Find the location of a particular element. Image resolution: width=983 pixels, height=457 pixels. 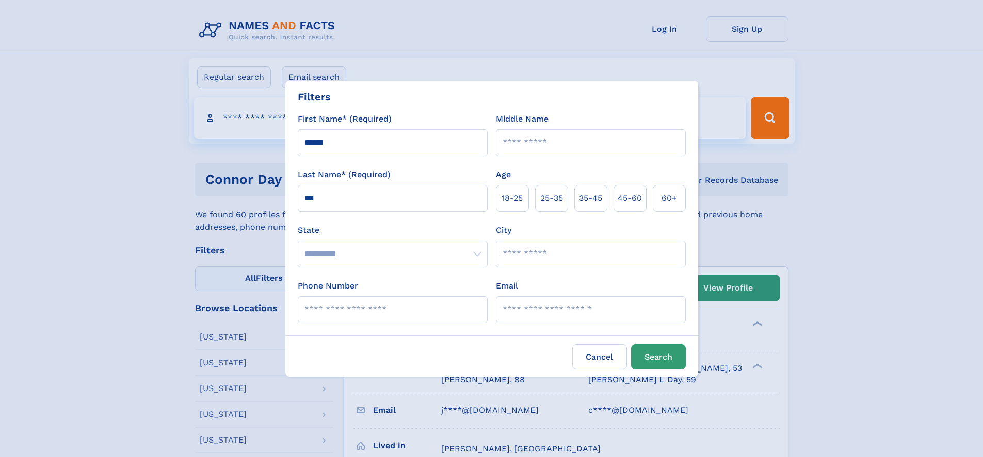

label: Middle Name is located at coordinates (522, 119).